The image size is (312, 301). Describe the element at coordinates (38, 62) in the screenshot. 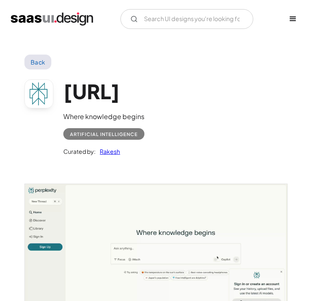

I see `a: Back` at that location.